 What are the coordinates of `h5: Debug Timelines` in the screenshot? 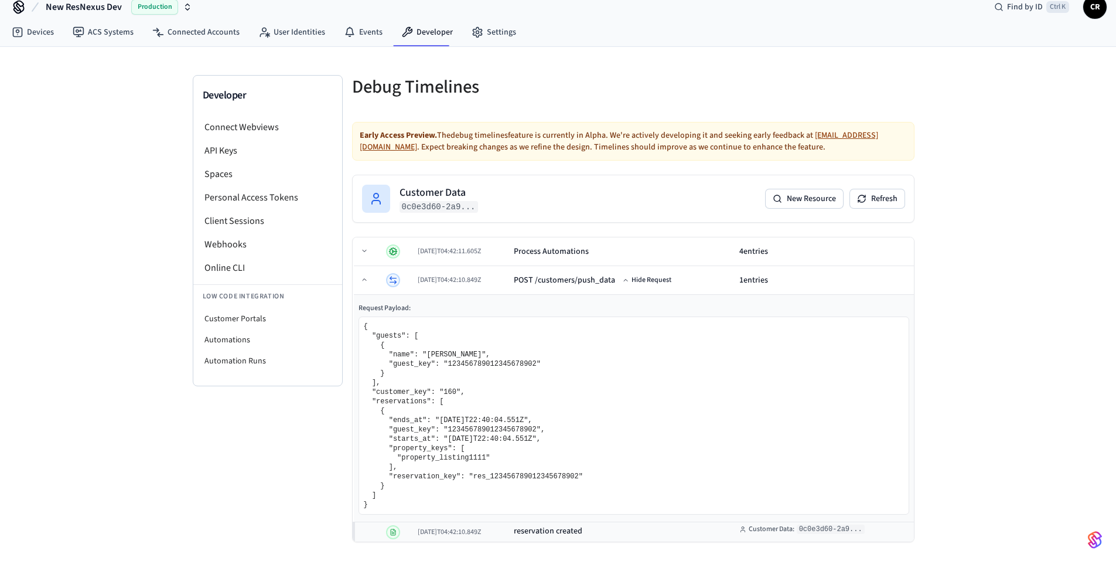 It's located at (489, 87).